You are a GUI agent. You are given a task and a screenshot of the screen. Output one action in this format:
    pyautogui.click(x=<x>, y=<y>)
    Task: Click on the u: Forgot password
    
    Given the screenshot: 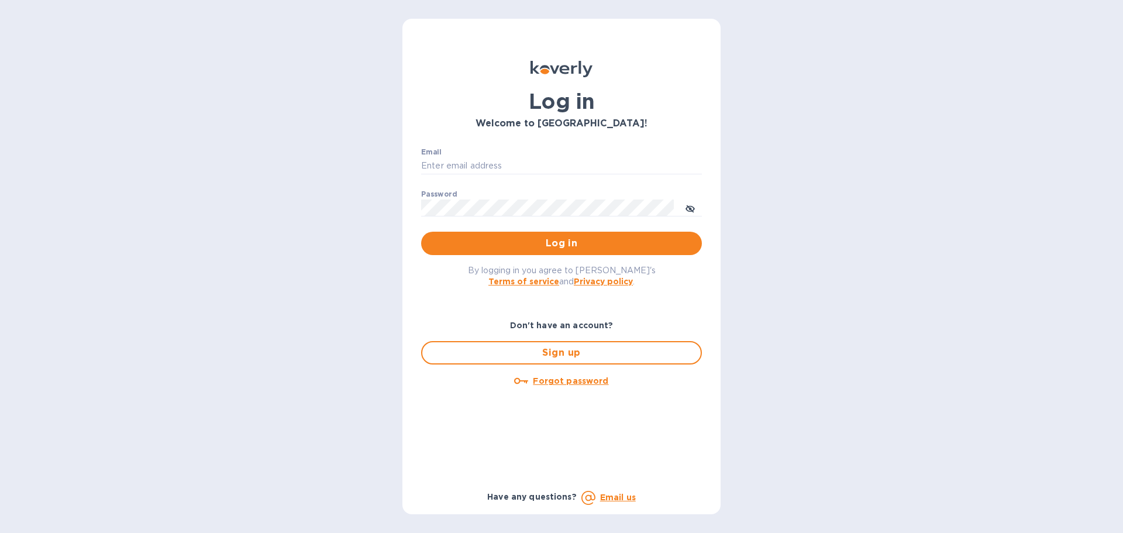 What is the action you would take?
    pyautogui.click(x=570, y=381)
    